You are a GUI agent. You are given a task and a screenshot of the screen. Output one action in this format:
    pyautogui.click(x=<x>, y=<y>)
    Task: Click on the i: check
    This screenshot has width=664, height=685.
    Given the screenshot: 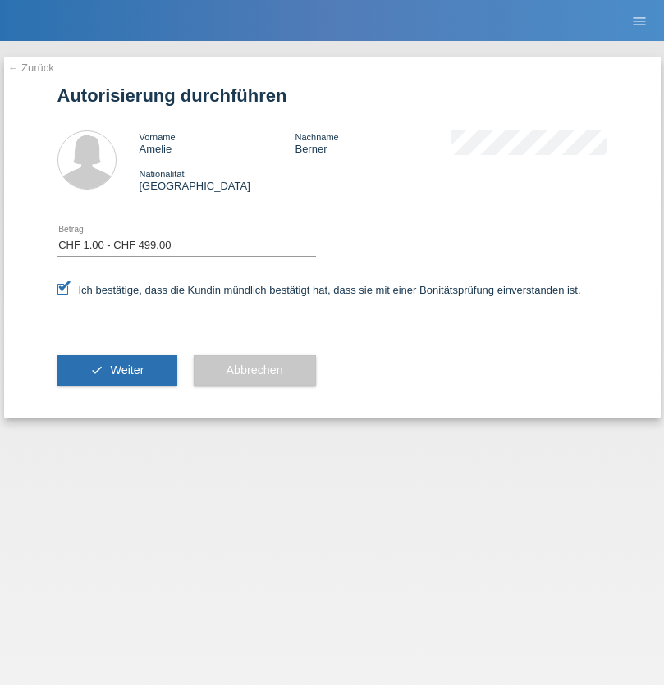 What is the action you would take?
    pyautogui.click(x=97, y=370)
    